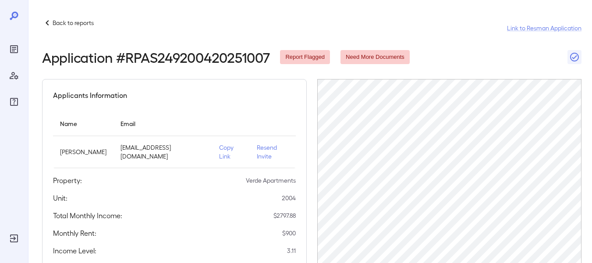  I want to click on div: FAQ, so click(14, 102).